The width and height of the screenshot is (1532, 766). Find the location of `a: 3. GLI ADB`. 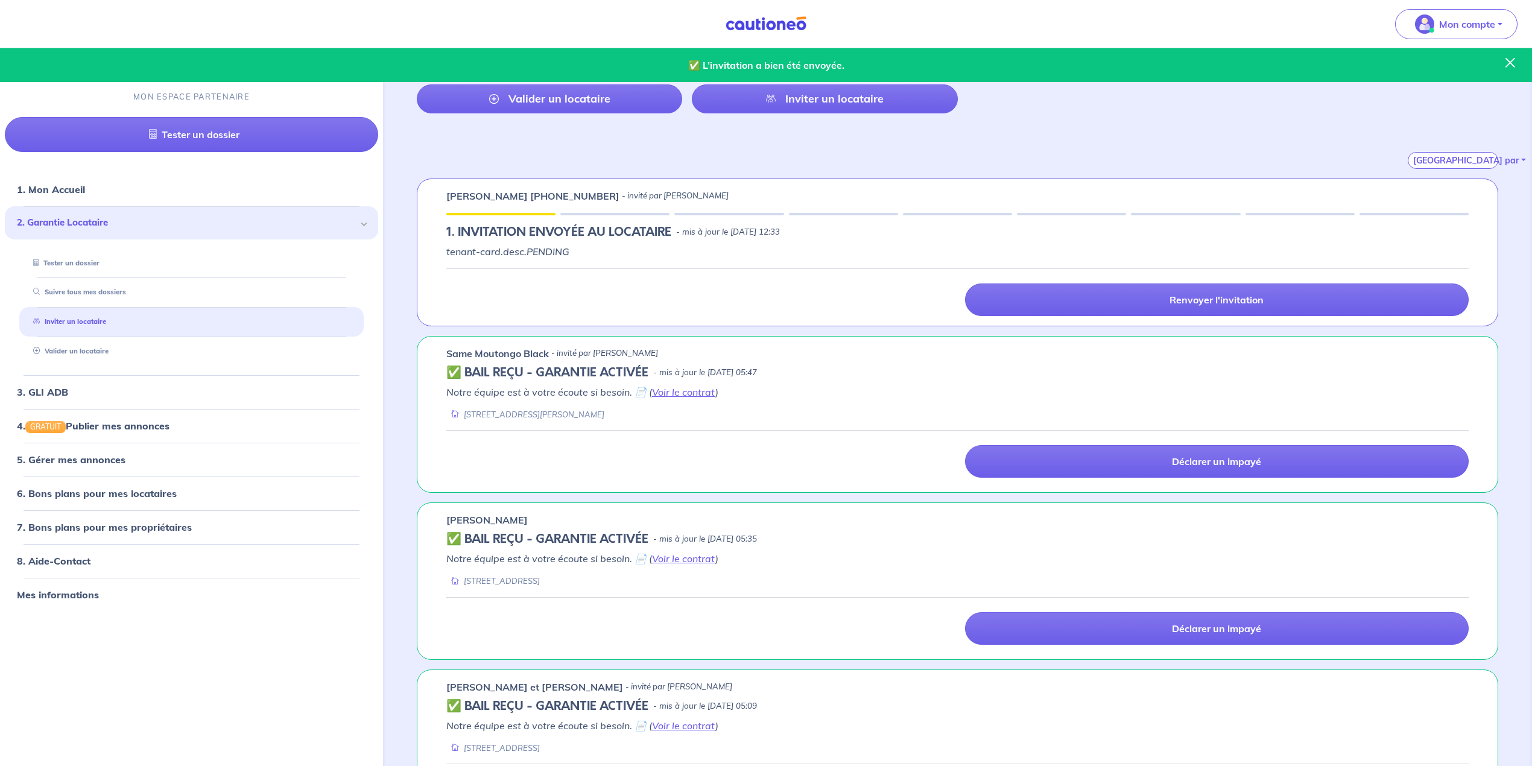

a: 3. GLI ADB is located at coordinates (42, 392).